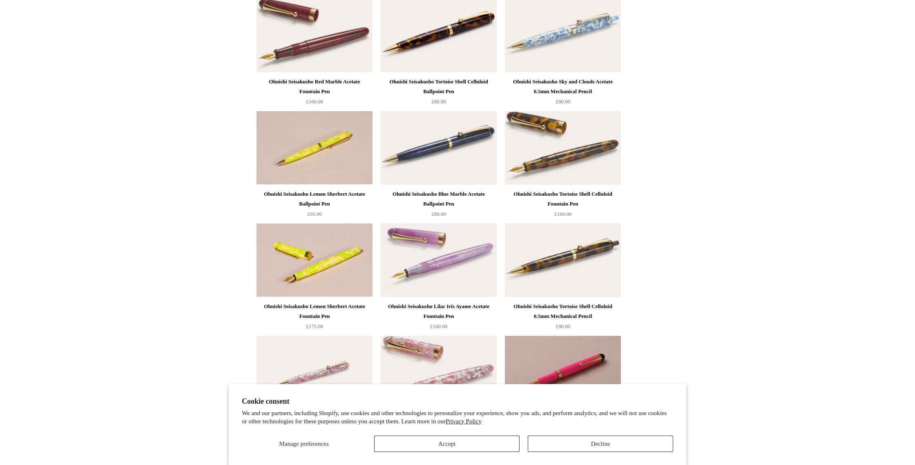 This screenshot has height=465, width=915. What do you see at coordinates (600, 443) in the screenshot?
I see `button: Decline` at bounding box center [600, 443].